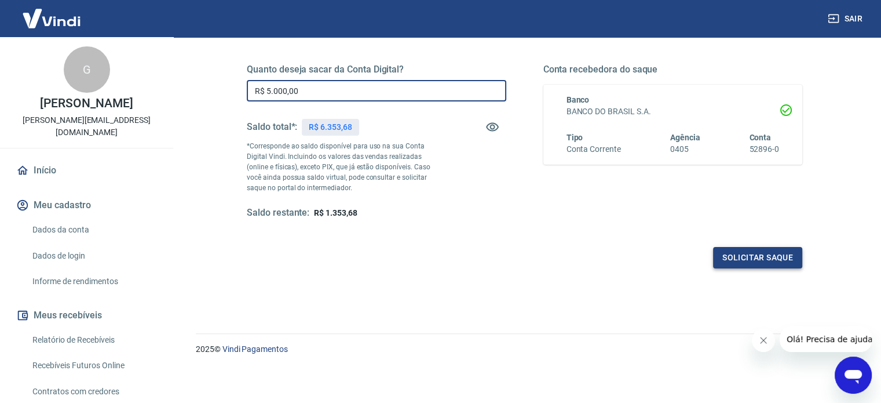 The width and height of the screenshot is (881, 403). What do you see at coordinates (93, 339) in the screenshot?
I see `a: Relatório de Recebíveis` at bounding box center [93, 339].